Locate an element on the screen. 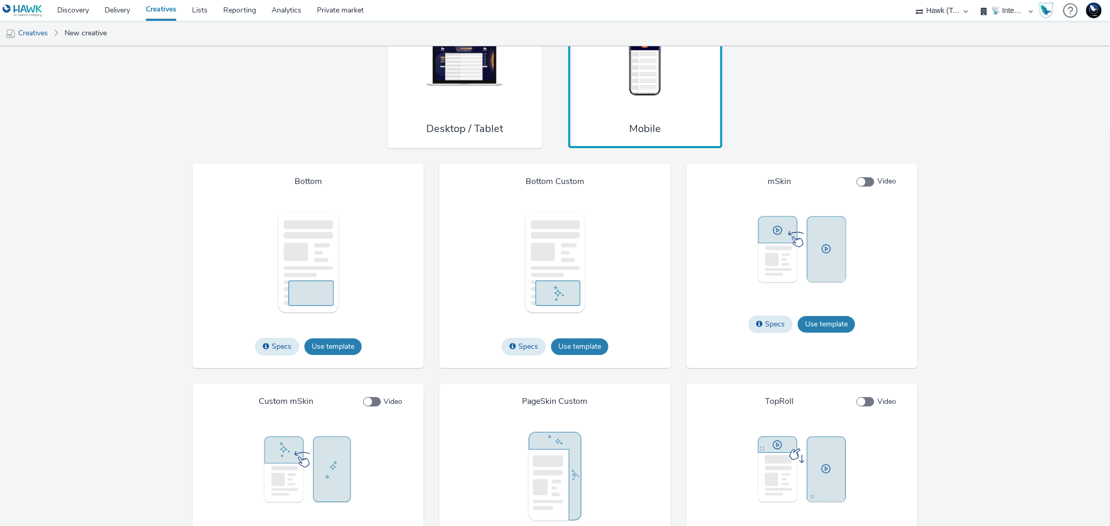  a: Hawk Academy is located at coordinates (1048, 10).